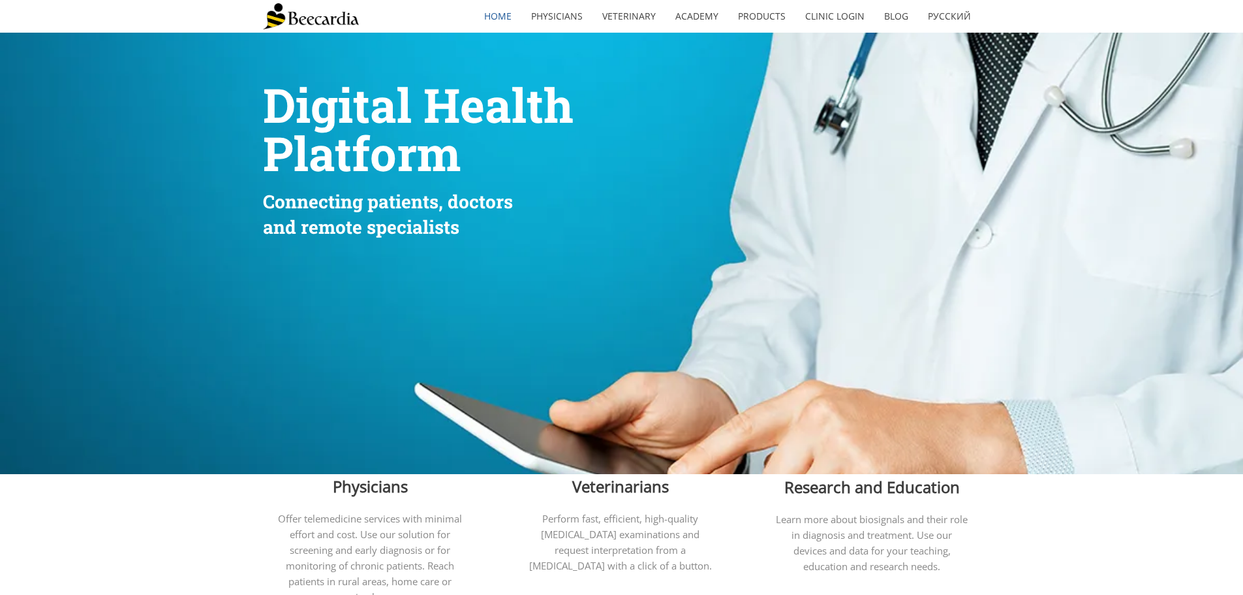  Describe the element at coordinates (388, 201) in the screenshot. I see `span: Connecting patients, doctors` at that location.